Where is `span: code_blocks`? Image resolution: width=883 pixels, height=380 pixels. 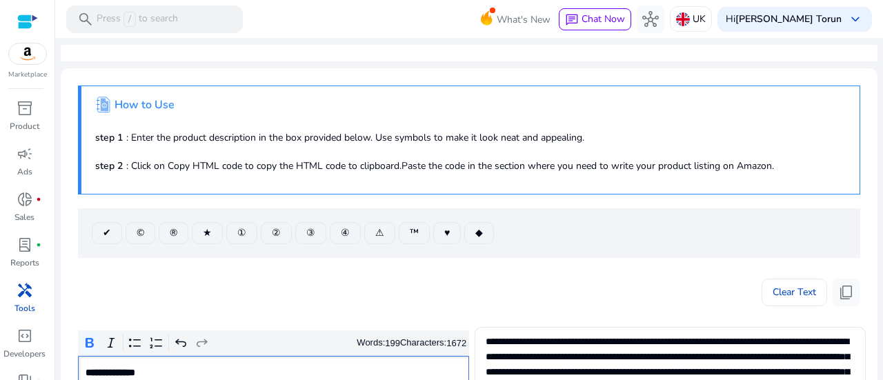
span: code_blocks is located at coordinates (25, 336).